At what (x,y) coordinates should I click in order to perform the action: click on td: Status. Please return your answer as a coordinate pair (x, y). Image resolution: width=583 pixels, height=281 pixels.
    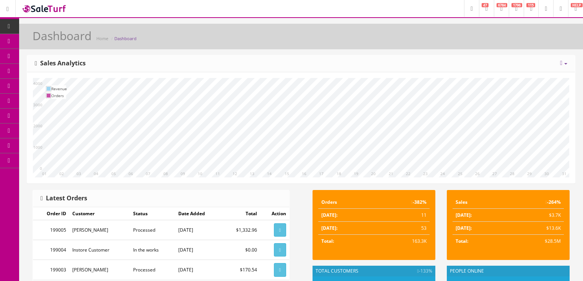
    Looking at the image, I should click on (152, 214).